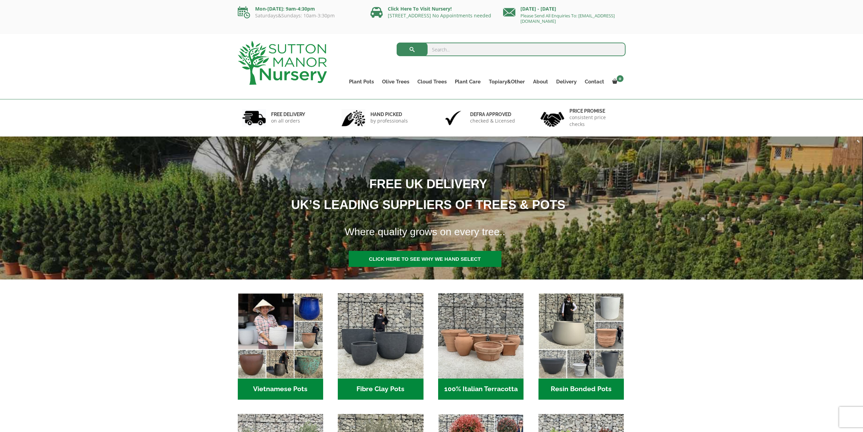  I want to click on p: checked & Licensed, so click(492, 121).